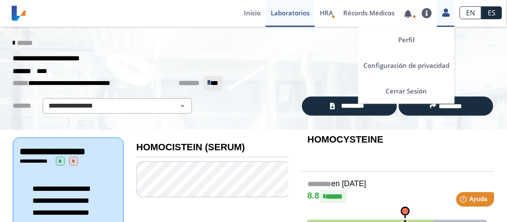 The image size is (507, 222). What do you see at coordinates (397, 197) in the screenshot?
I see `h4: 8.8` at bounding box center [397, 197].